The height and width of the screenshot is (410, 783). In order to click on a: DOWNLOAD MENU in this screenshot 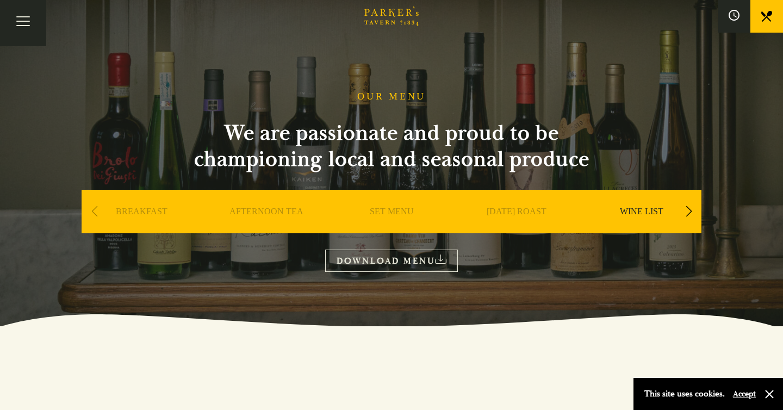, I will do `click(391, 260)`.